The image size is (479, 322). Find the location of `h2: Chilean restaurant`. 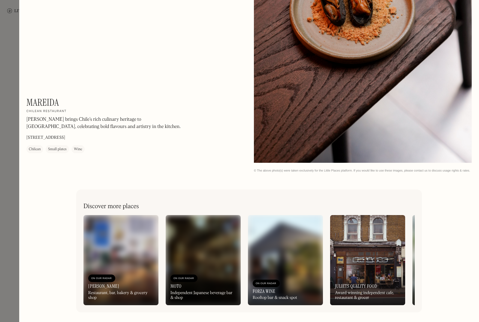

h2: Chilean restaurant is located at coordinates (47, 111).